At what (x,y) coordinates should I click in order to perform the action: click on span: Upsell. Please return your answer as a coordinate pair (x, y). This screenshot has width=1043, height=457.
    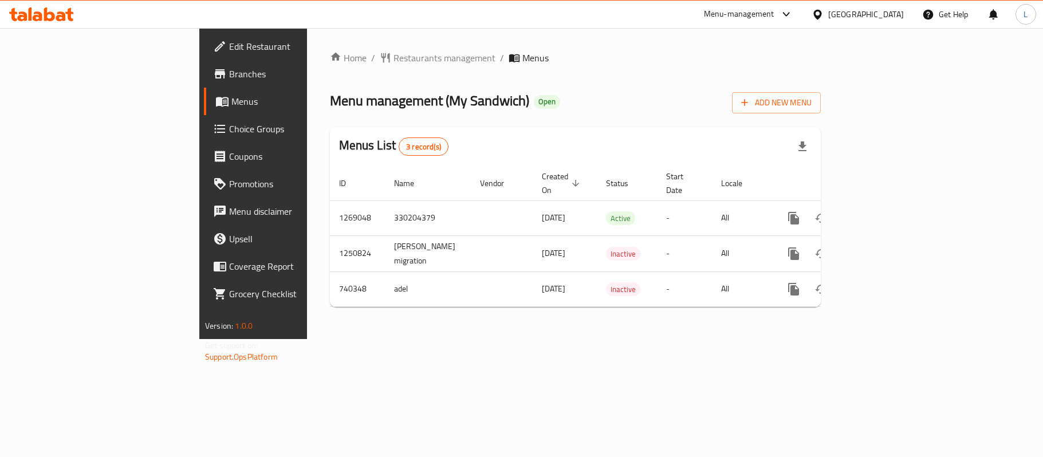
    Looking at the image, I should click on (297, 239).